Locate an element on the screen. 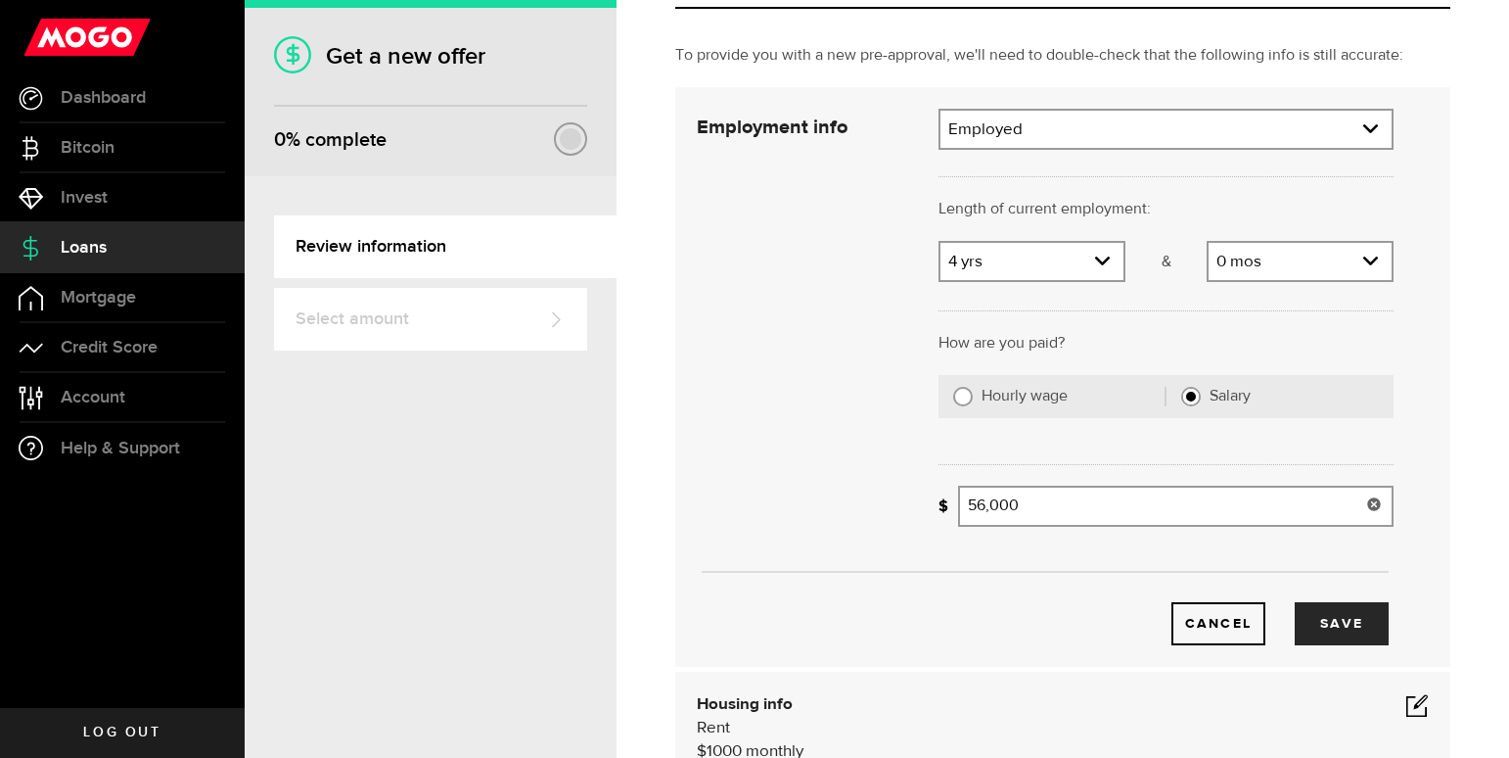 This screenshot has width=1509, height=758. div: % complete is located at coordinates (330, 140).